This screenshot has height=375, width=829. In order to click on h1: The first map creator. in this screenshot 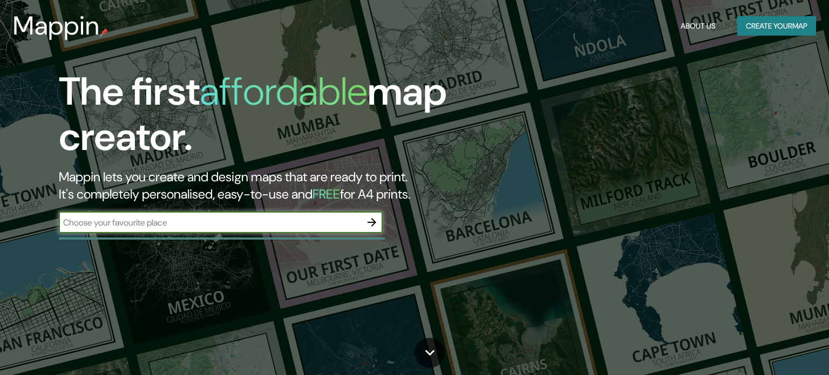, I will do `click(266, 119)`.